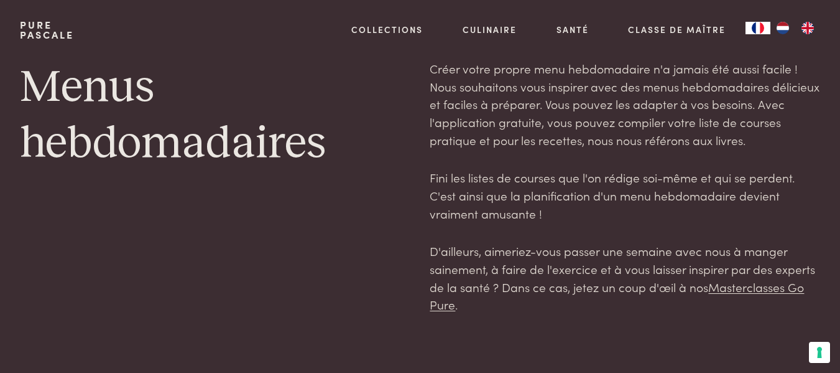 The height and width of the screenshot is (373, 840). I want to click on a: Collections, so click(387, 29).